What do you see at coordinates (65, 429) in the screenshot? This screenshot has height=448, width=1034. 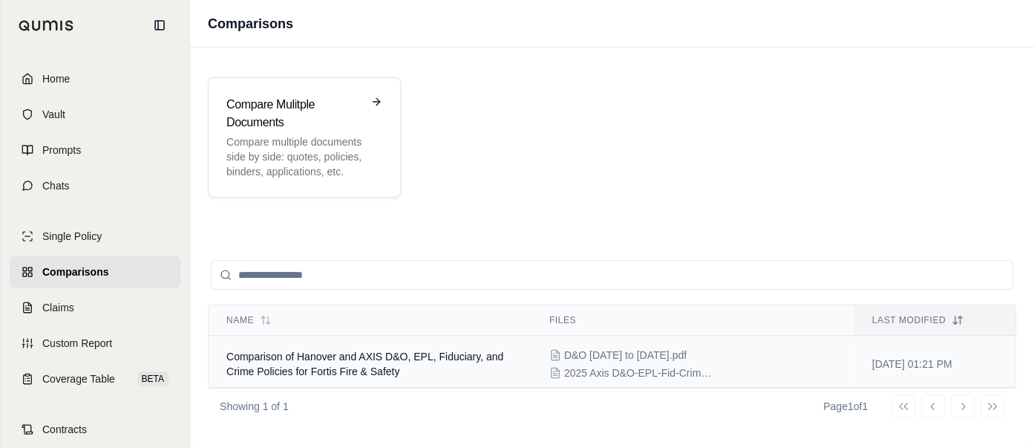 I see `span: Contracts` at bounding box center [65, 429].